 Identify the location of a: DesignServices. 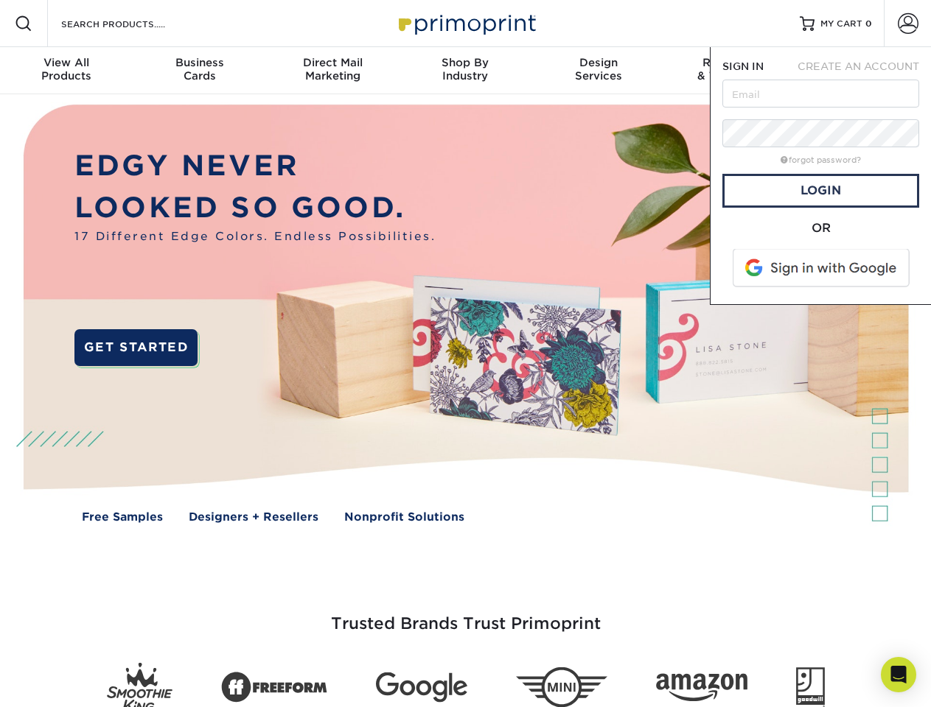
(598, 71).